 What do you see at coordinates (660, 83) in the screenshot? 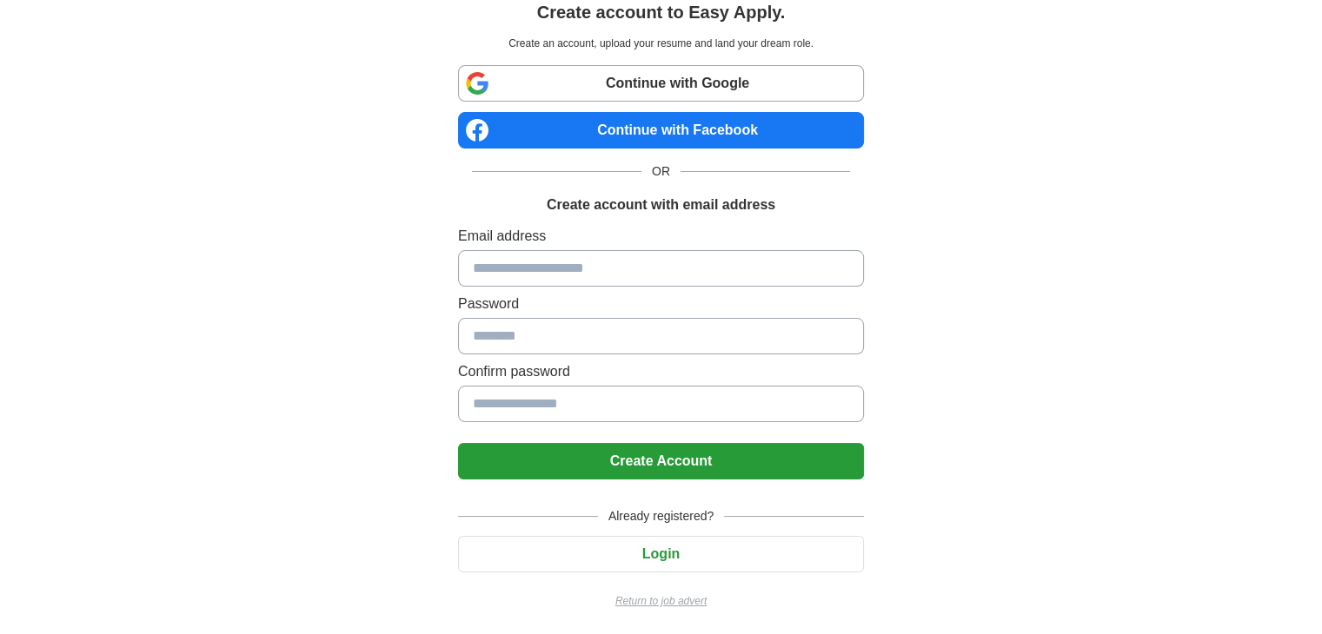
I see `a: Continue with Google` at bounding box center [660, 83].